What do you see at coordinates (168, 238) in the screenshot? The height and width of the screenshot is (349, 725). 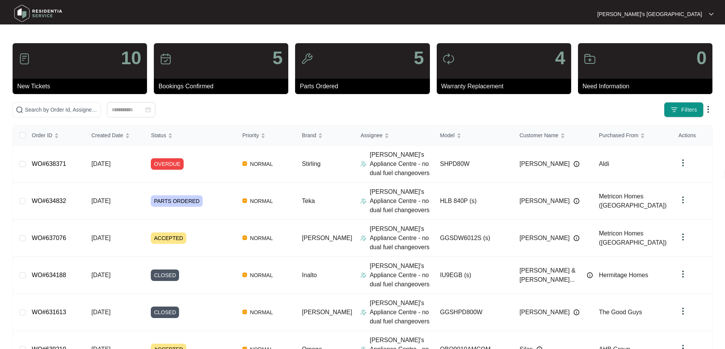 I see `span: ACCEPTED` at bounding box center [168, 238].